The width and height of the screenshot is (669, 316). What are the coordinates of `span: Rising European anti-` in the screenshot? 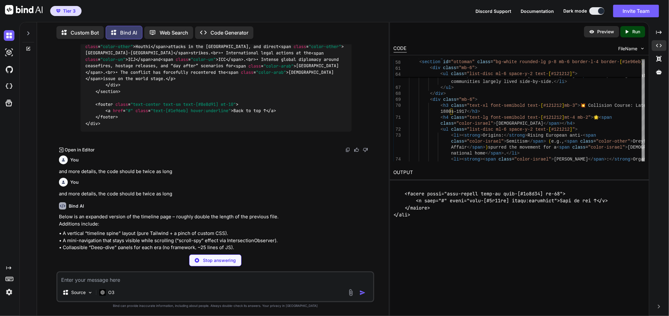 It's located at (555, 135).